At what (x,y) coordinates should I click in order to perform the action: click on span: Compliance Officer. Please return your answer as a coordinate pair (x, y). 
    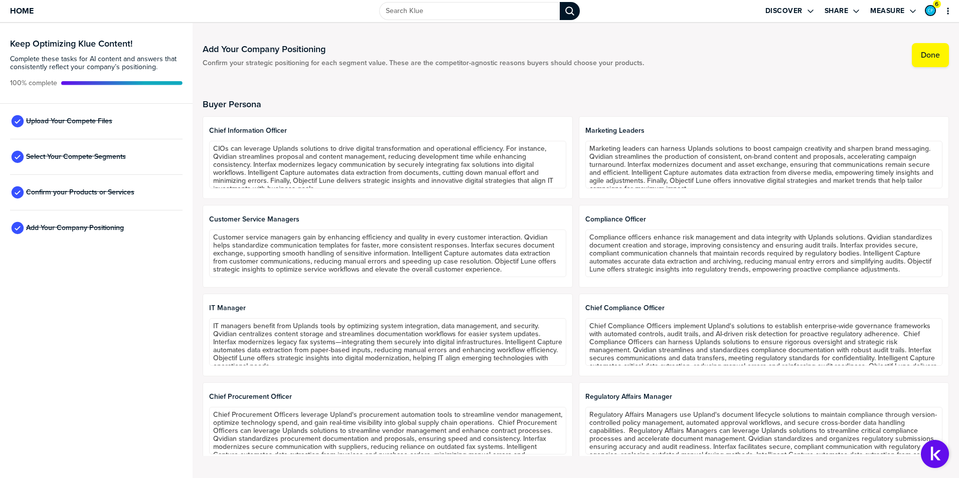
    Looking at the image, I should click on (764, 220).